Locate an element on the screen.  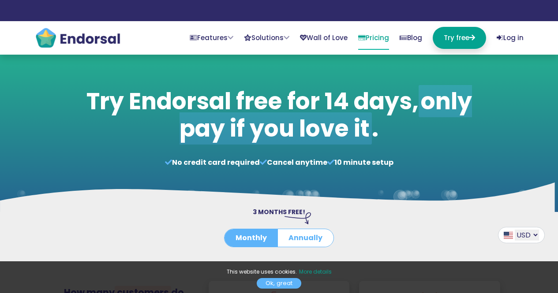
a: Ok, great is located at coordinates (279, 284).